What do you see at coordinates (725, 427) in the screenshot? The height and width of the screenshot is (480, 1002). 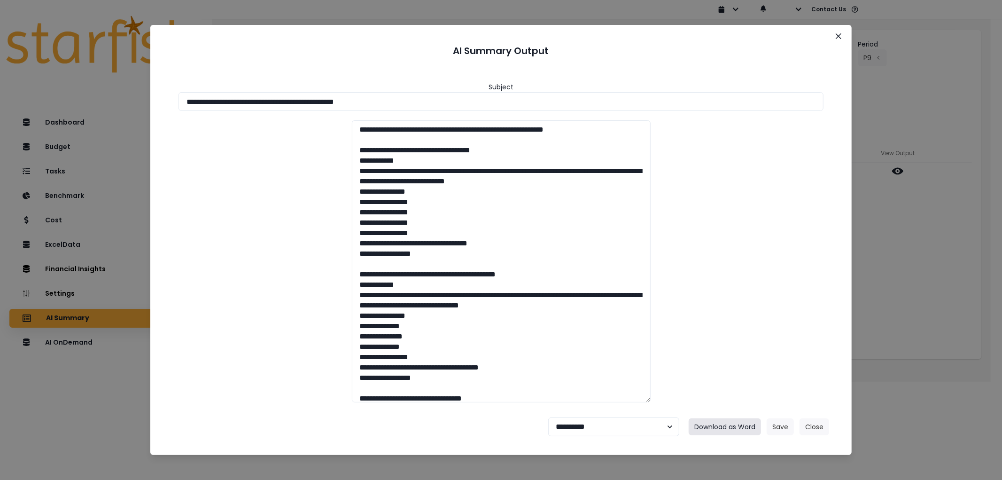 I see `button: Download as Word` at bounding box center [725, 427].